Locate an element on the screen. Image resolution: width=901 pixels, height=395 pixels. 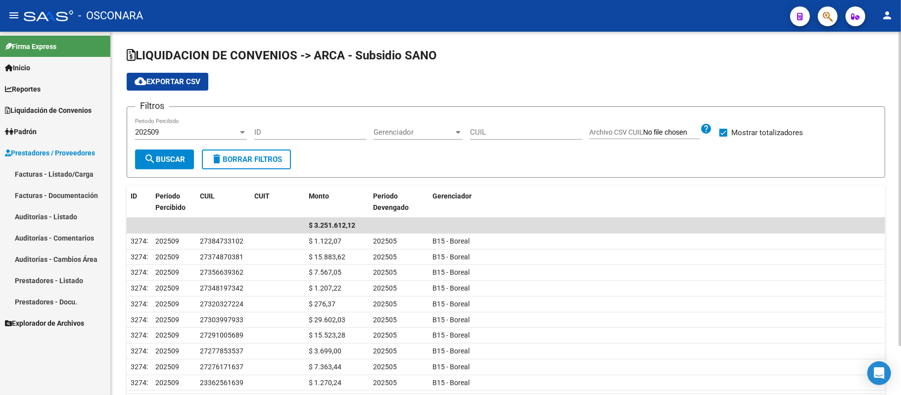
span: $ 3.251.612,12 is located at coordinates (332, 225).